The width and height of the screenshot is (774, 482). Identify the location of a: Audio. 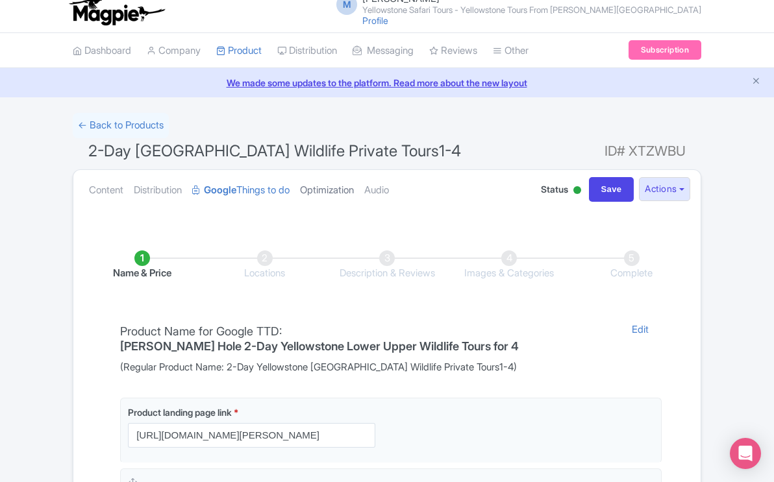
(376, 190).